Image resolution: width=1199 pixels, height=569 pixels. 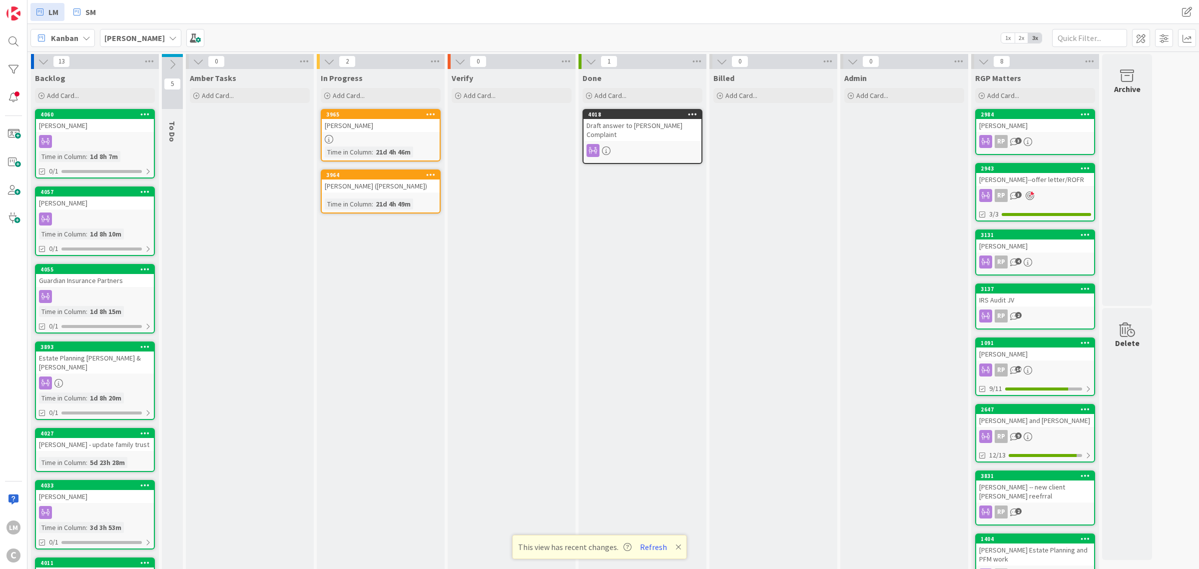 What do you see at coordinates (654, 547) in the screenshot?
I see `button: Refresh` at bounding box center [654, 547].